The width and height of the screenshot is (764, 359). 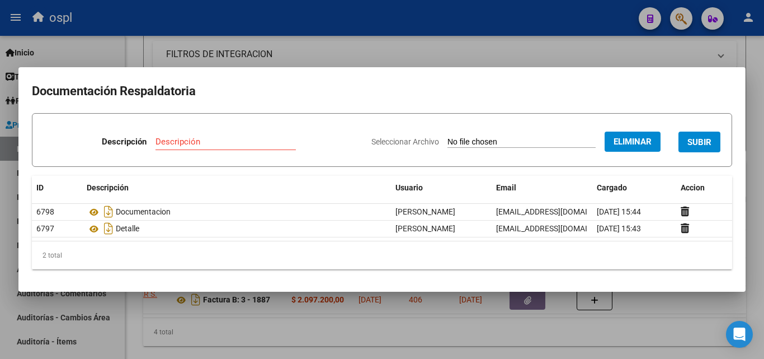 I want to click on h2: Documentación Respaldatoria, so click(x=382, y=91).